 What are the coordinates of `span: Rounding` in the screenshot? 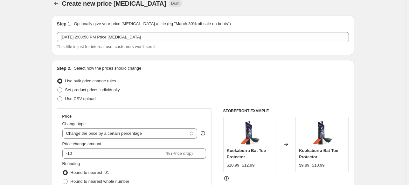 It's located at (71, 163).